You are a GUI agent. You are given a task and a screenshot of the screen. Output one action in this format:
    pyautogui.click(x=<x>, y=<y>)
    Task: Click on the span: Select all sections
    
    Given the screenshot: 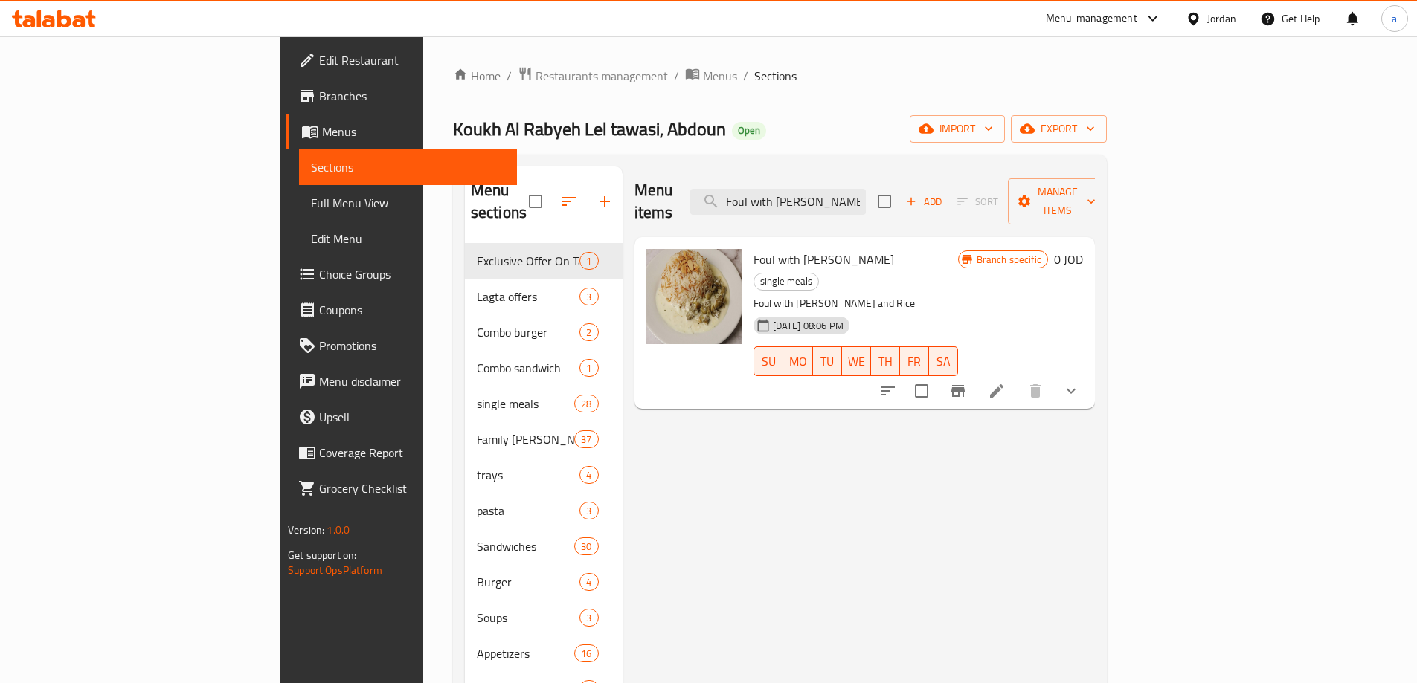 What is the action you would take?
    pyautogui.click(x=535, y=202)
    